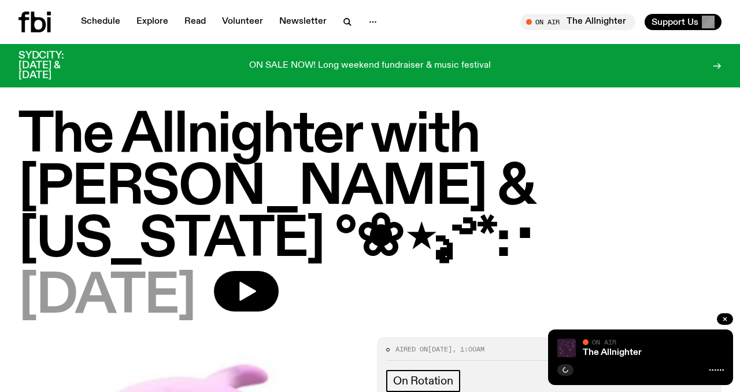  I want to click on span: Aired on, so click(412, 349).